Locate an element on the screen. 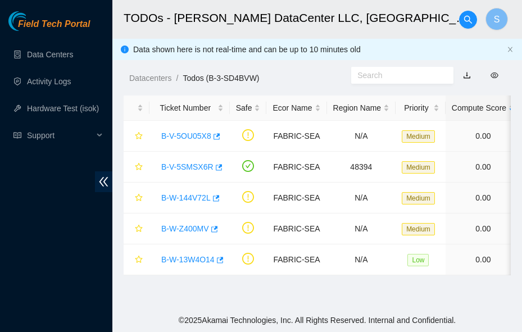 The width and height of the screenshot is (522, 332). button: S is located at coordinates (497, 19).